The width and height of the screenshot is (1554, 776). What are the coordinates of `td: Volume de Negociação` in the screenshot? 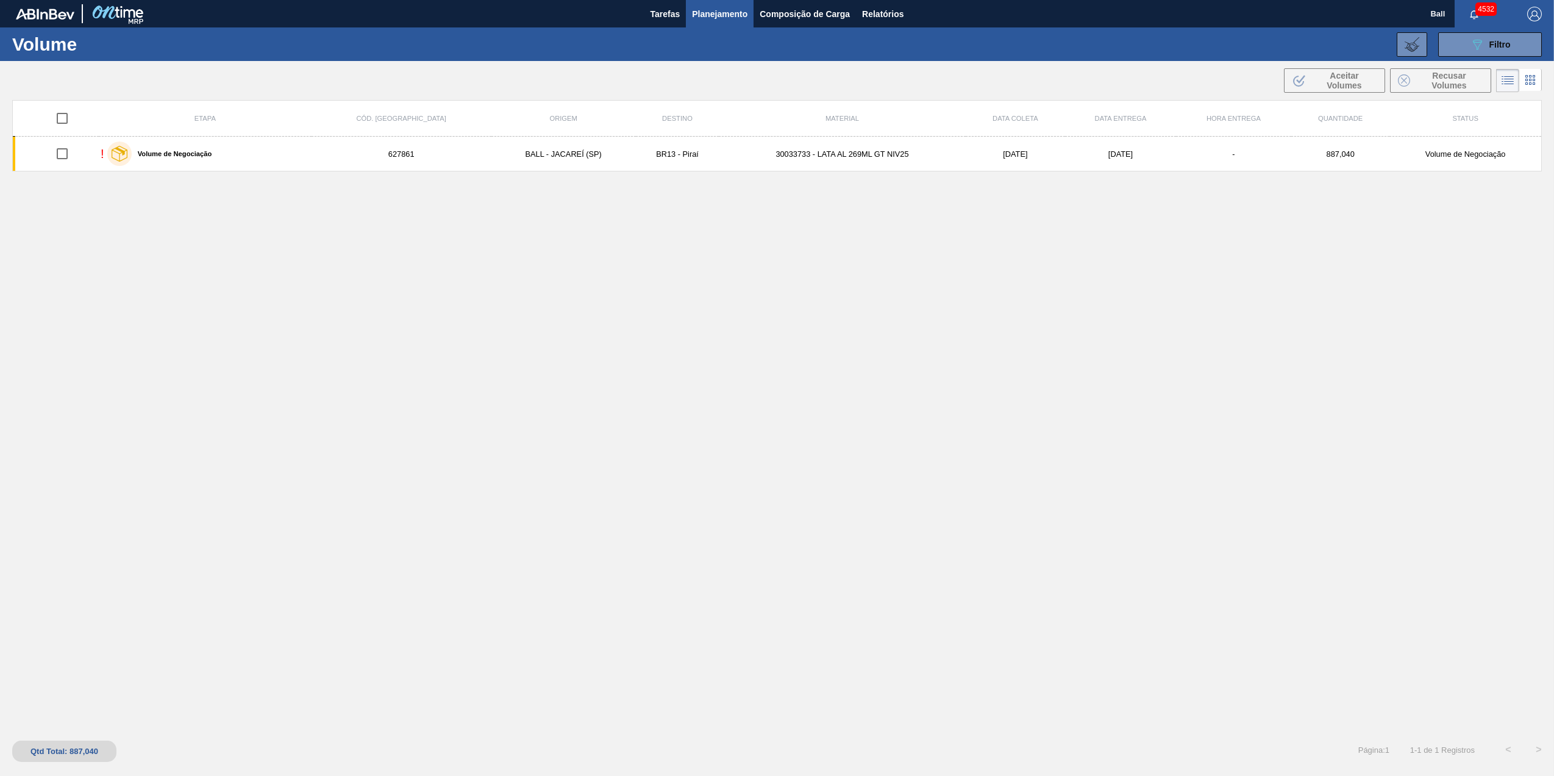 It's located at (1465, 154).